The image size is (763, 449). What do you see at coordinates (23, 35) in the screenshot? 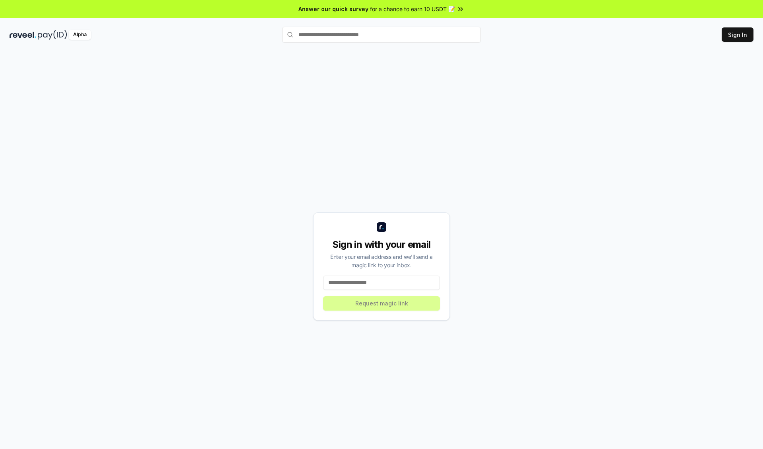
I see `img: reveel_dark` at bounding box center [23, 35].